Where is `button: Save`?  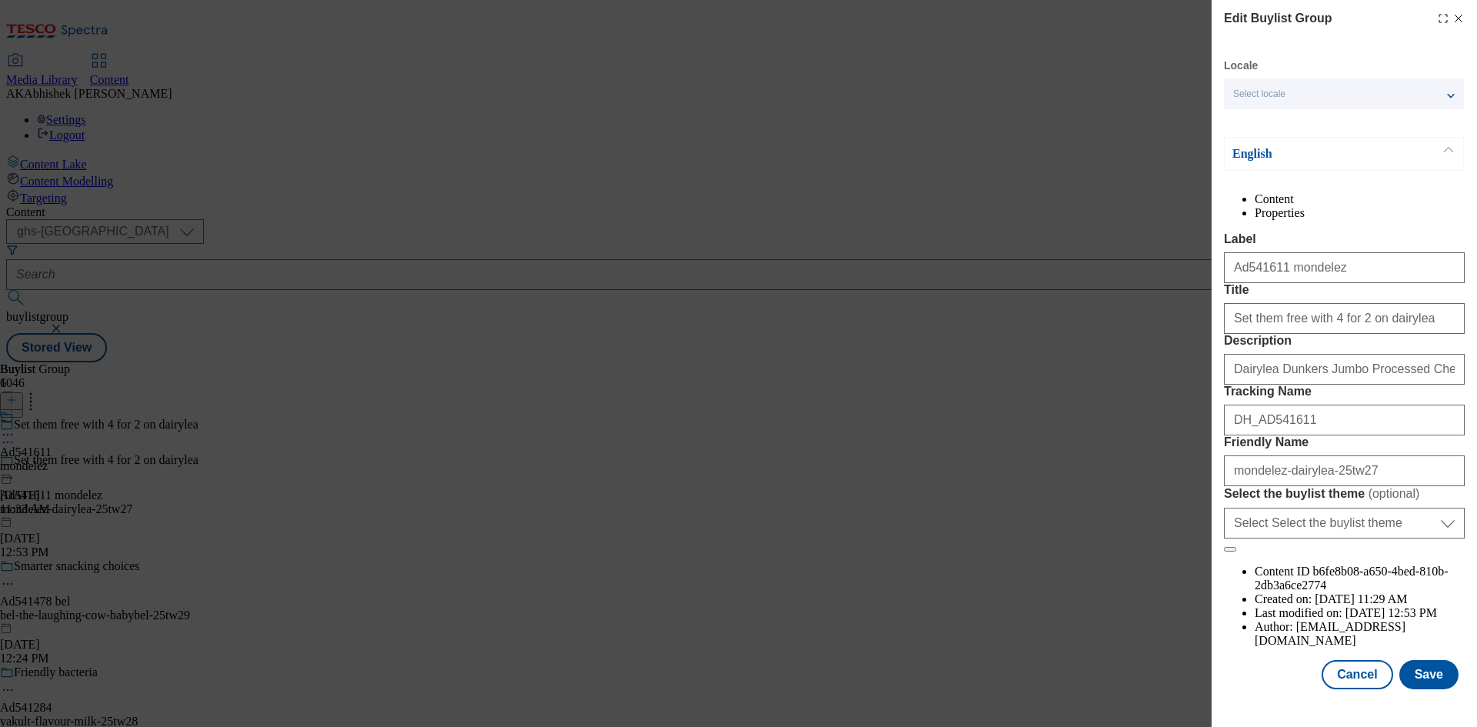
button: Save is located at coordinates (1429, 675).